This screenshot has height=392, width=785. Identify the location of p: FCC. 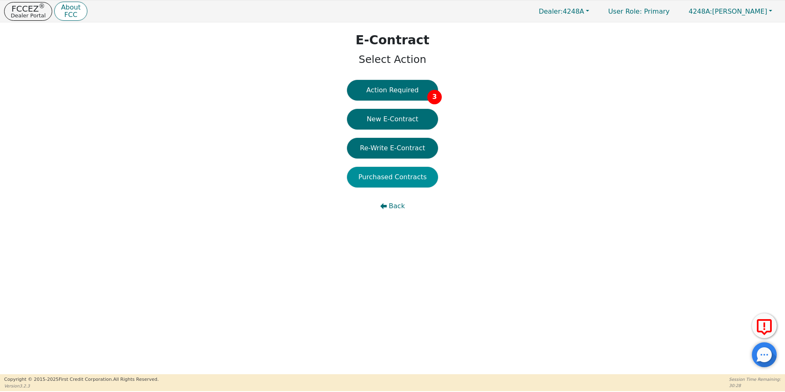
(70, 15).